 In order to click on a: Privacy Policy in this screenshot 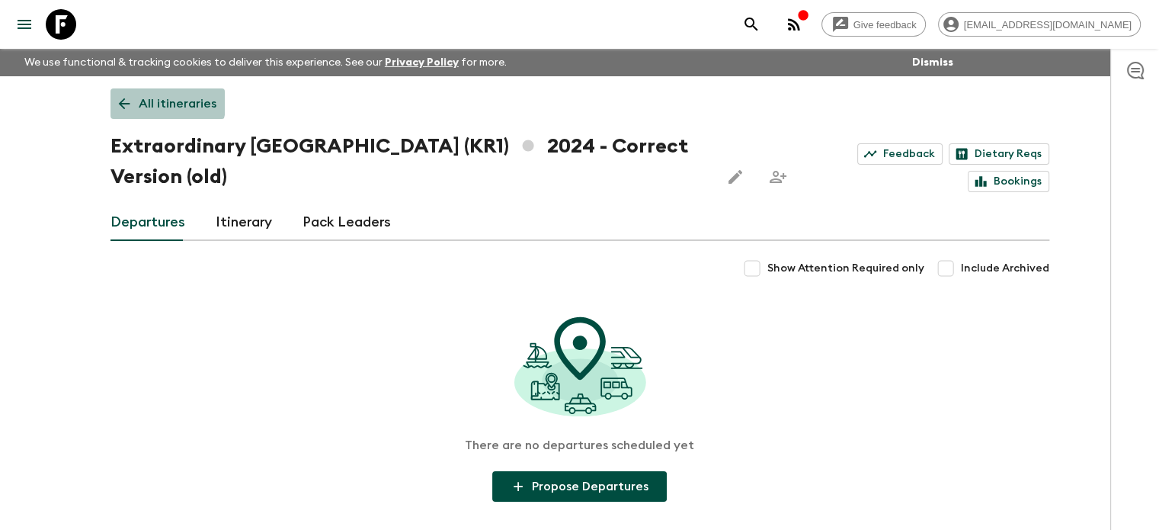, I will do `click(421, 62)`.